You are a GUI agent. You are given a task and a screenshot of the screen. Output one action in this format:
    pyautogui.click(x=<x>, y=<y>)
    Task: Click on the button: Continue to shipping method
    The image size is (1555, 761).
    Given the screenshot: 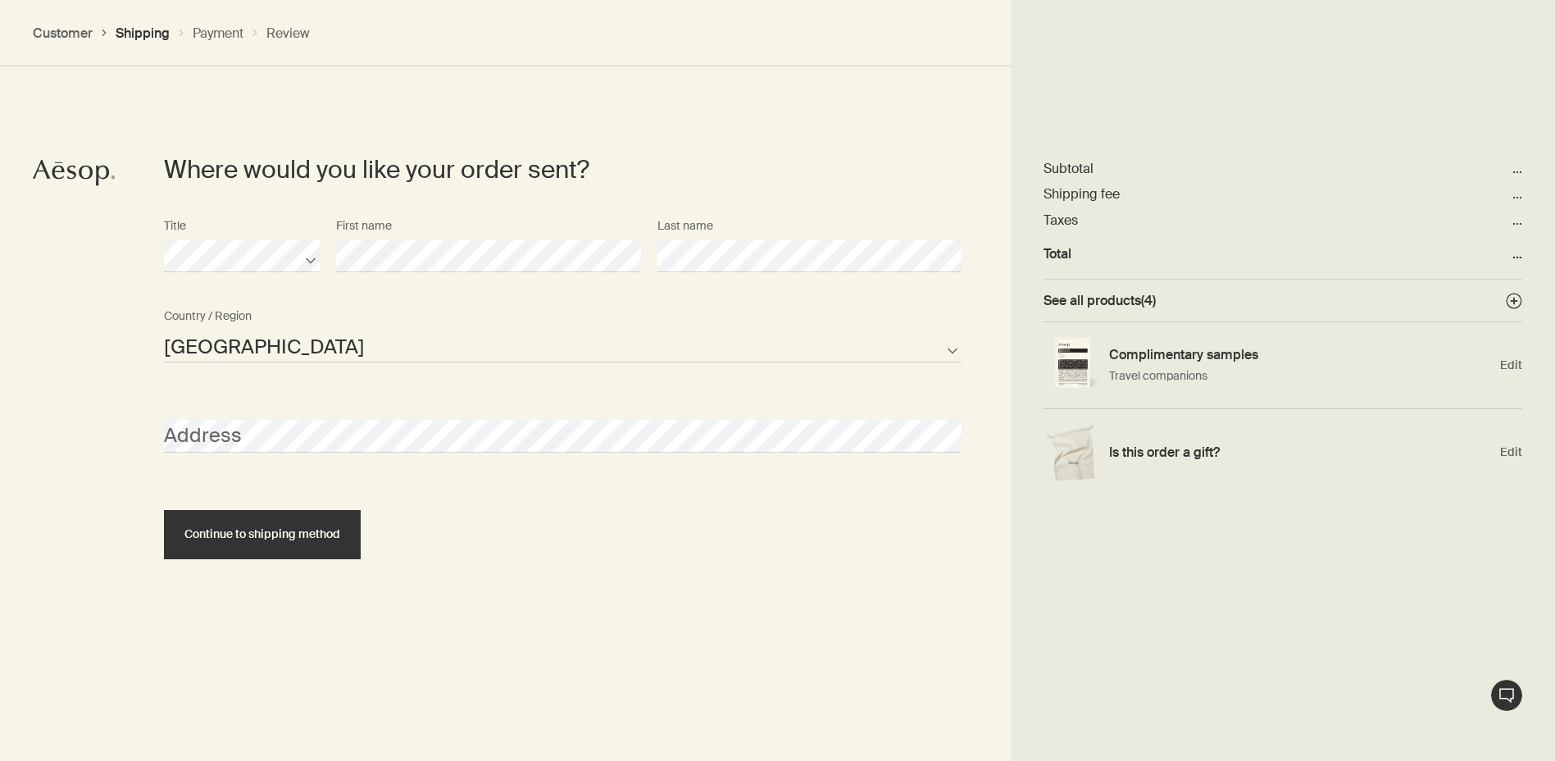 What is the action you would take?
    pyautogui.click(x=262, y=534)
    